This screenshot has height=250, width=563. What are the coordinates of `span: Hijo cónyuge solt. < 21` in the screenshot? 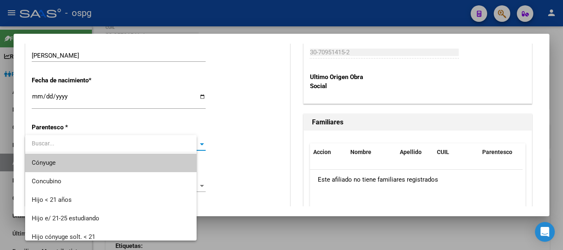 It's located at (63, 237).